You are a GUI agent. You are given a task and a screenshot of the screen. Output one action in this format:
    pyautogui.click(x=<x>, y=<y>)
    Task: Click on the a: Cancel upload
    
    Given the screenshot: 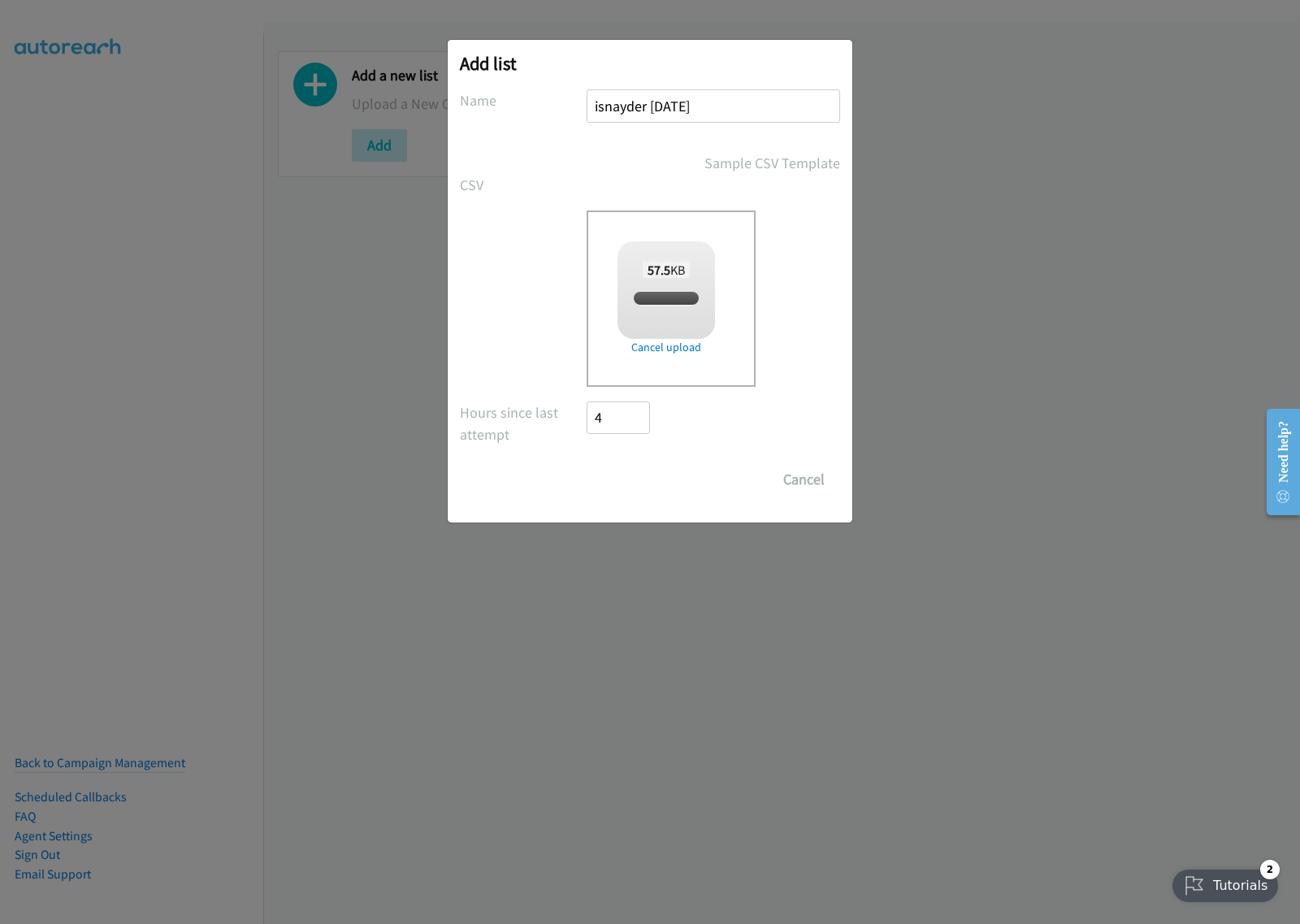 What is the action you would take?
    pyautogui.click(x=666, y=347)
    